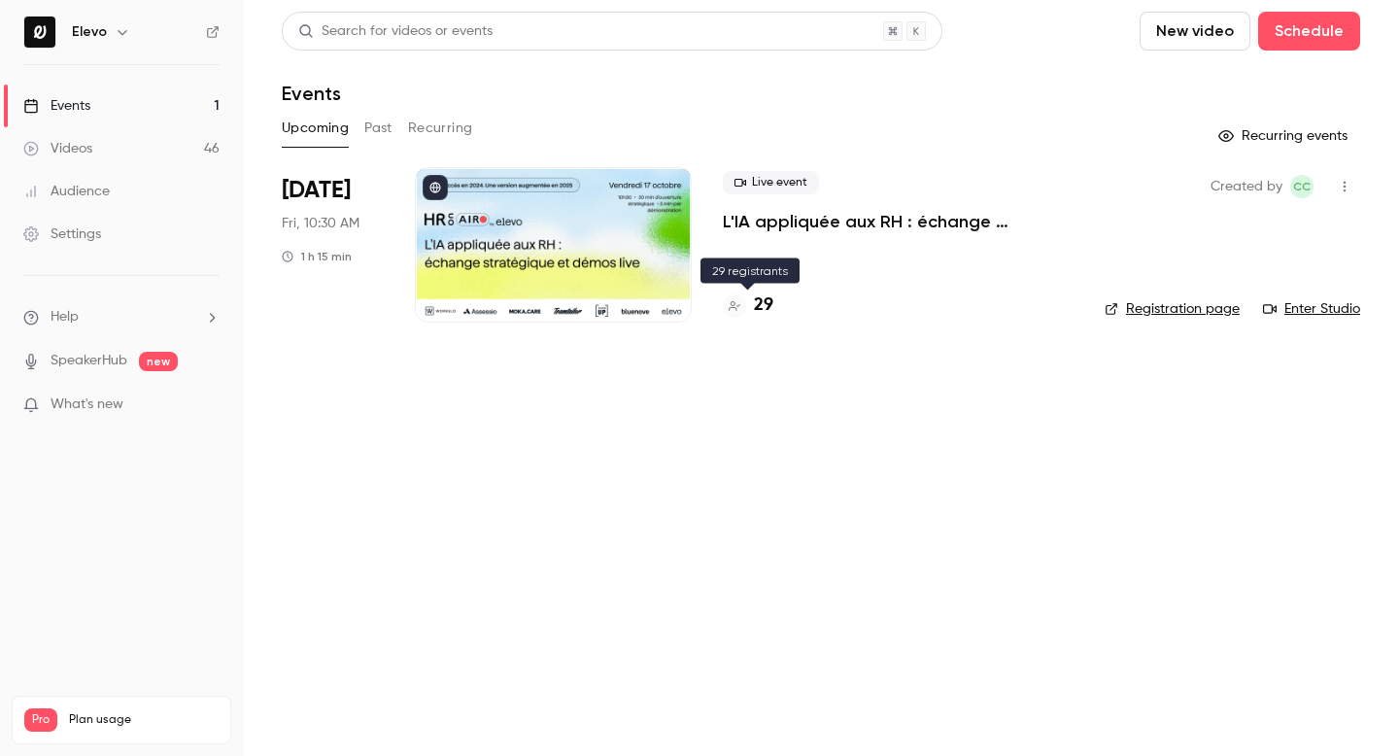 The height and width of the screenshot is (756, 1399). I want to click on span: Created by, so click(1246, 186).